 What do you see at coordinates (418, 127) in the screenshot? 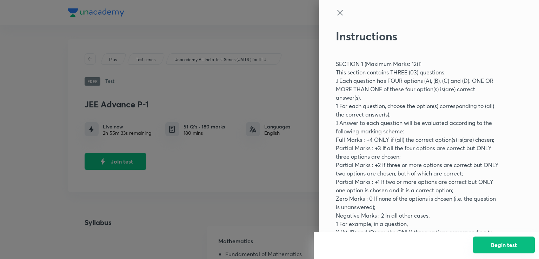
I see `p:  Answer to each question will be evaluated according to the following marking scheme:` at bounding box center [418, 127].